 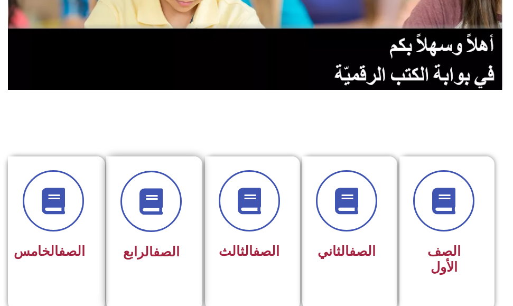 I want to click on span: الخامس, so click(x=49, y=251).